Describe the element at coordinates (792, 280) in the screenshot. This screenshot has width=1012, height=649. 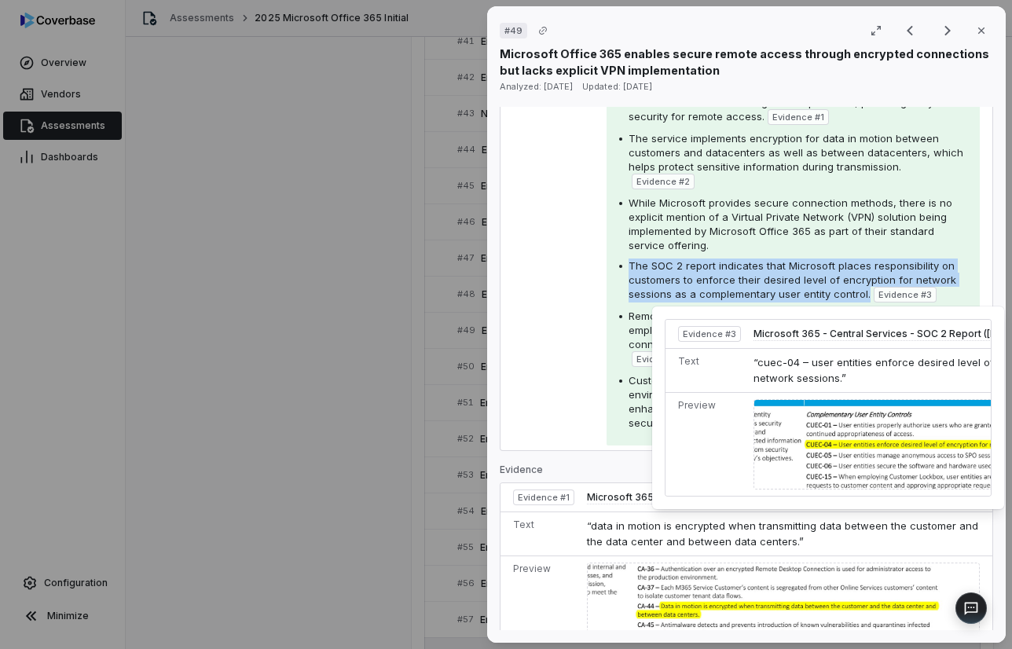
I see `span: The SOC 2 report indicates that Microsoft places responsibility on customers to enforce their des...` at that location.